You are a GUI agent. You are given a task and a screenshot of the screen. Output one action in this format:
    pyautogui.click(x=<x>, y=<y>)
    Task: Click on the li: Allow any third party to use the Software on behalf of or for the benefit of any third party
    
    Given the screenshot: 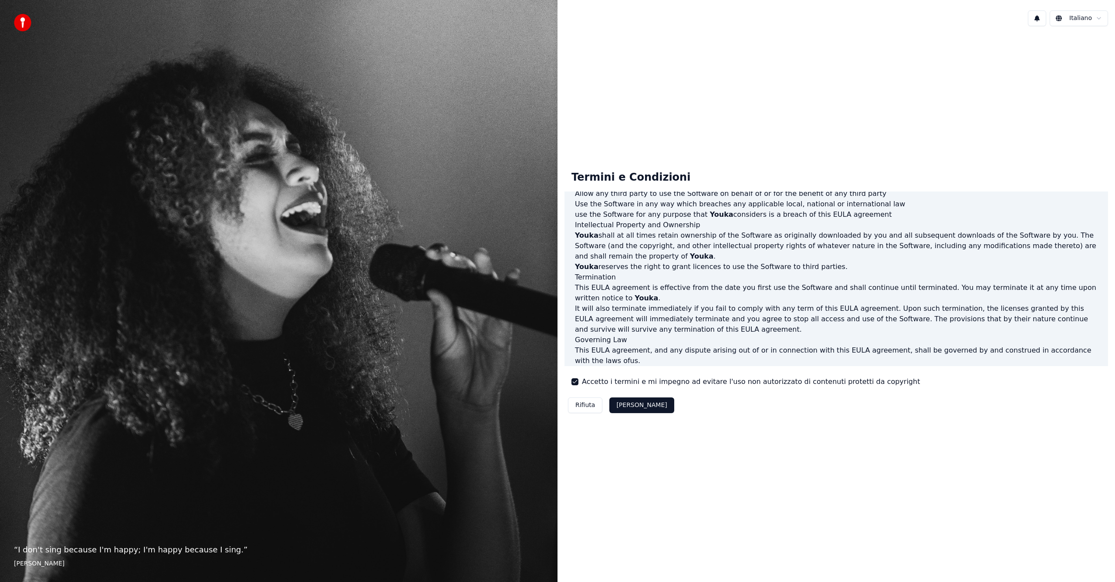 What is the action you would take?
    pyautogui.click(x=836, y=194)
    